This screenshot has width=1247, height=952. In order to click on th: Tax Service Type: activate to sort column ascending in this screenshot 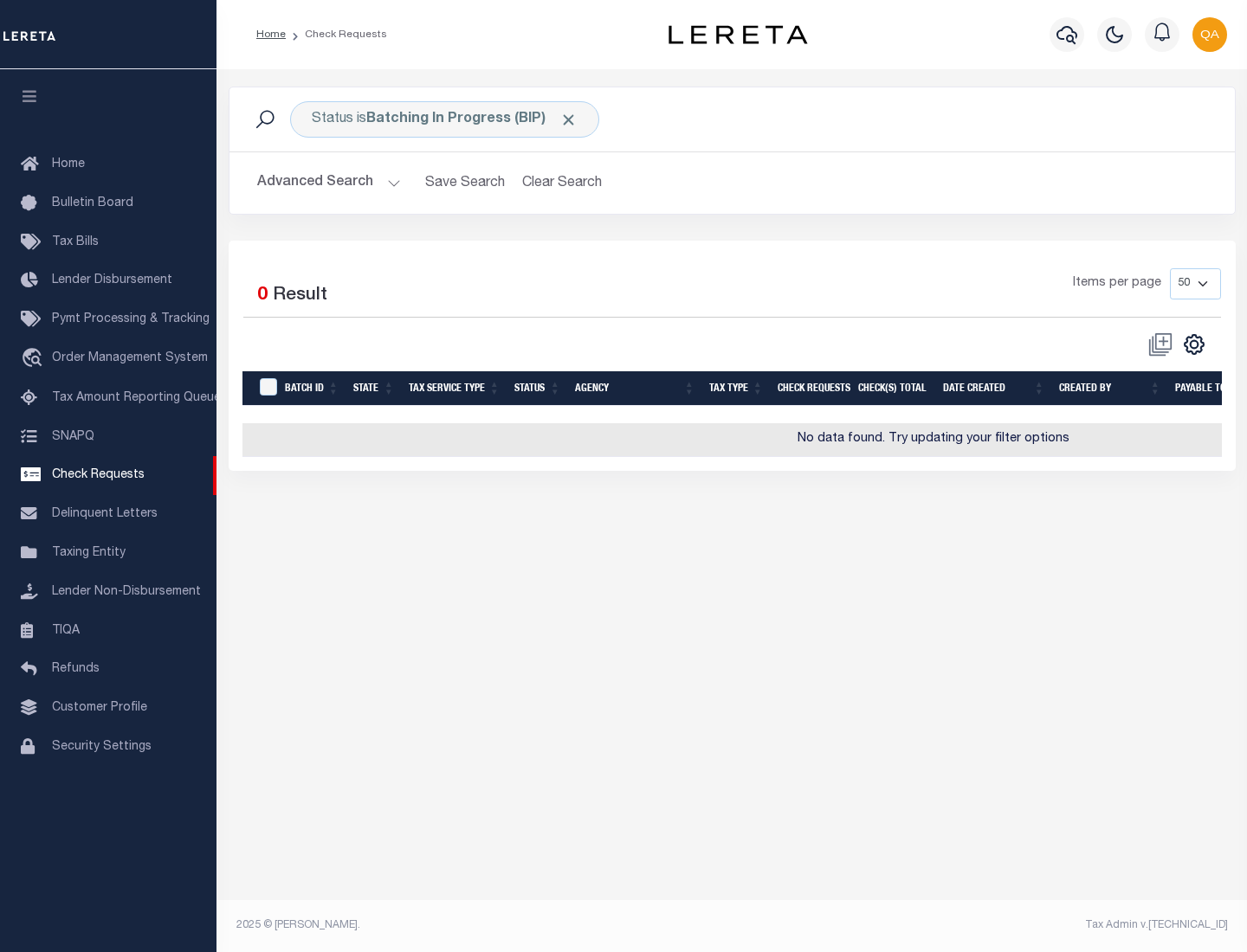, I will do `click(455, 389)`.